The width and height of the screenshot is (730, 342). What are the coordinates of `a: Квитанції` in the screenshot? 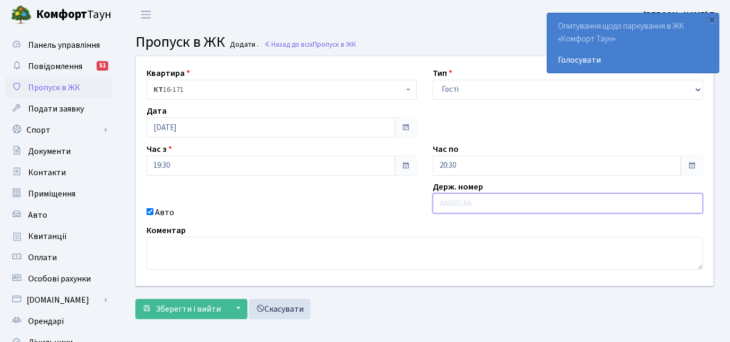 It's located at (58, 236).